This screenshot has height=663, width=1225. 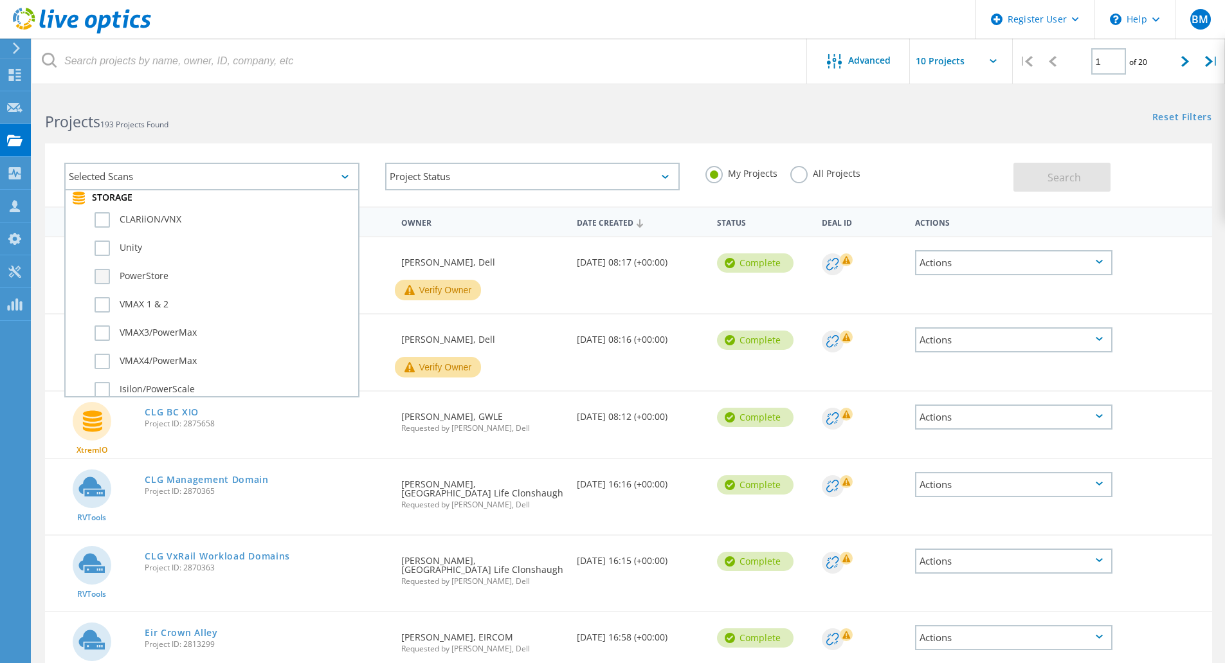 I want to click on div: Status, so click(x=763, y=221).